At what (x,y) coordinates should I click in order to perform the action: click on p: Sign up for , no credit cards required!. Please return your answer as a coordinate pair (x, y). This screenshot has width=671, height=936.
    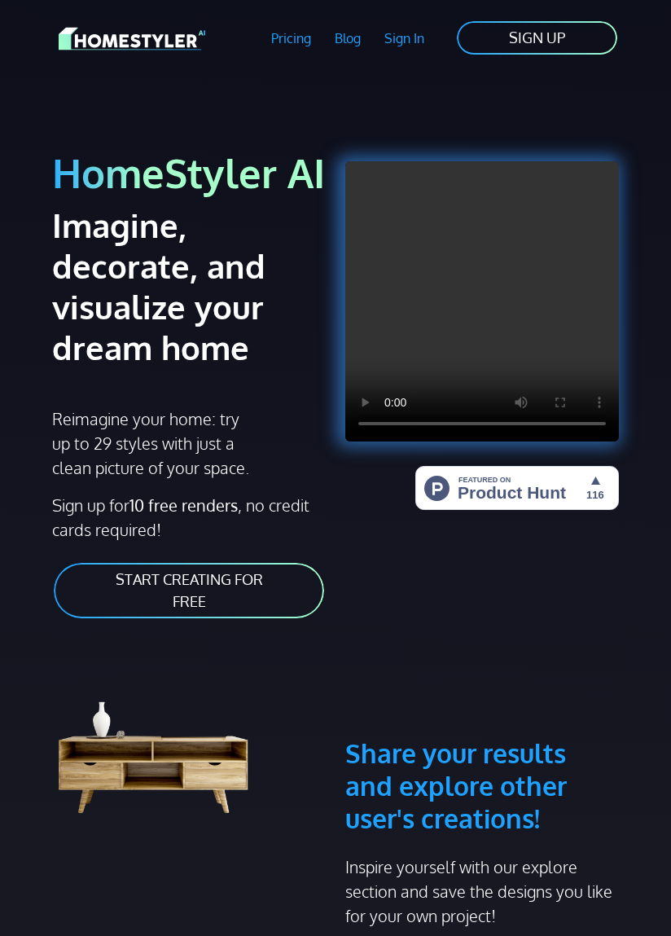
    Looking at the image, I should click on (189, 517).